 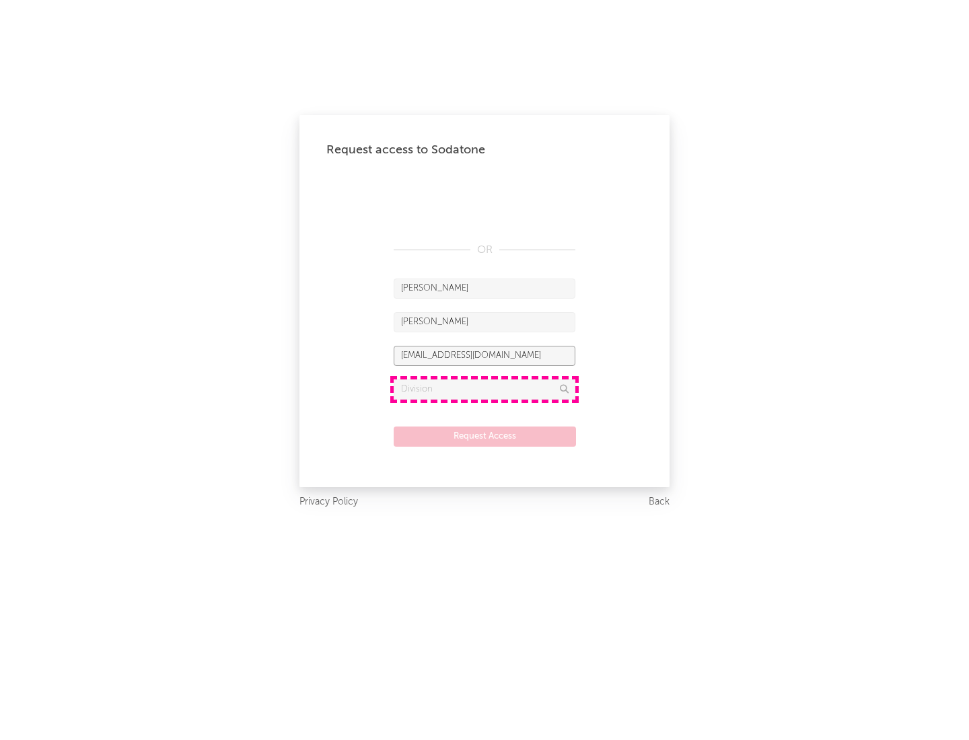 What do you see at coordinates (328, 502) in the screenshot?
I see `a: Privacy Policy` at bounding box center [328, 502].